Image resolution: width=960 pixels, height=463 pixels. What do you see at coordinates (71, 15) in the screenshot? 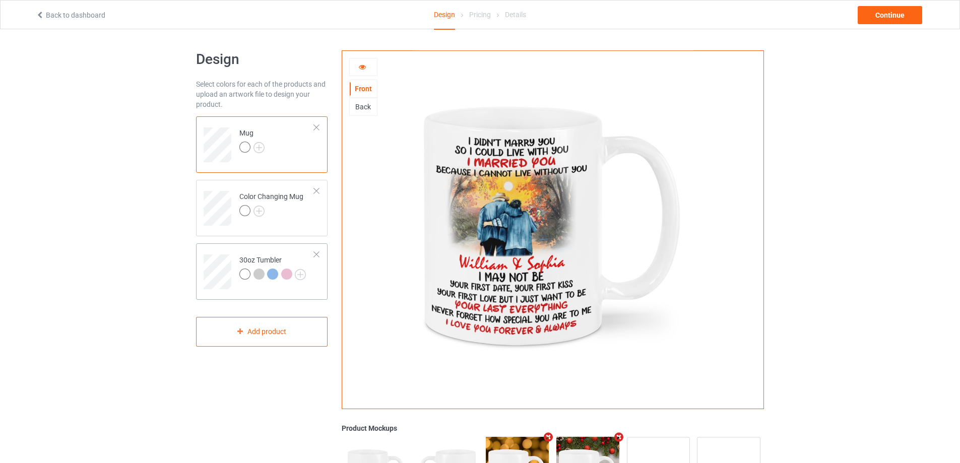
I see `a: Back to dashboard` at bounding box center [71, 15].